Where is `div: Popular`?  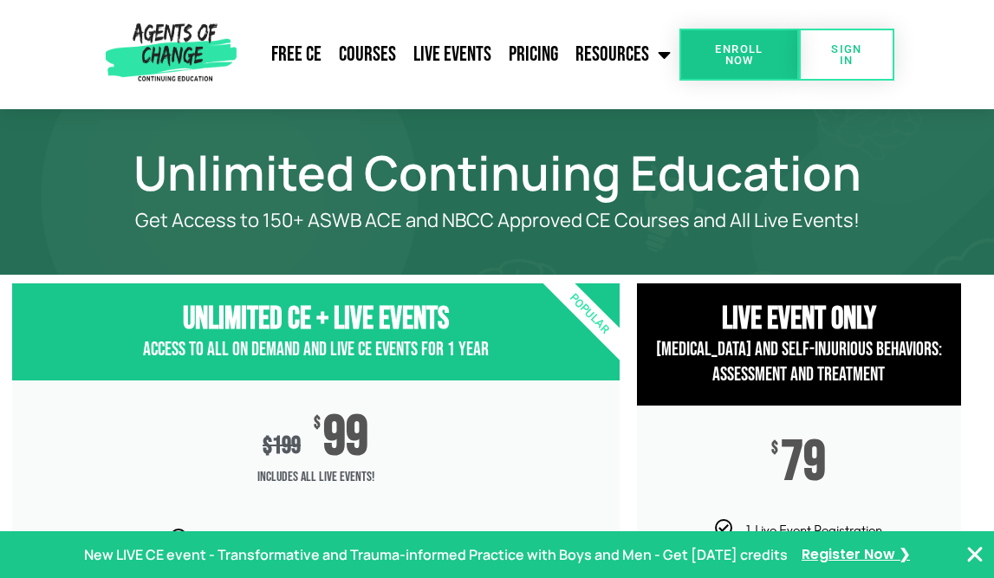 div: Popular is located at coordinates (588, 314).